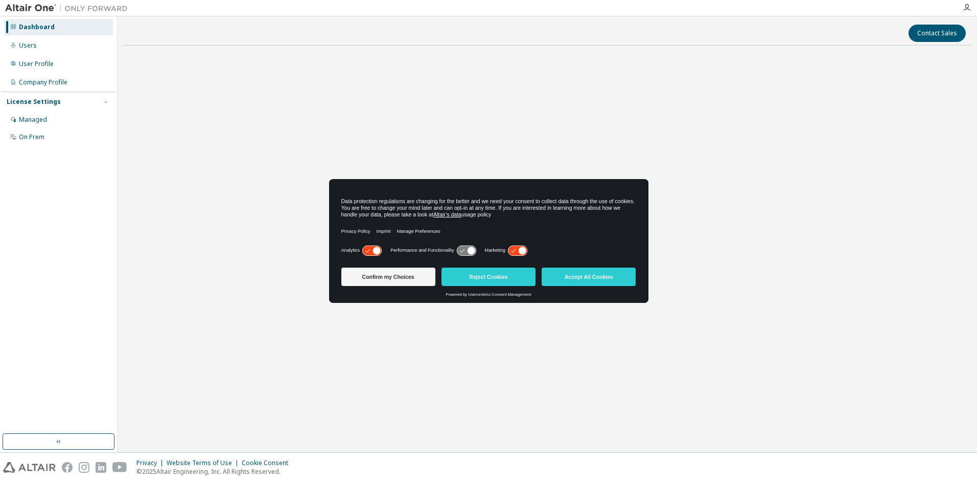  What do you see at coordinates (268, 463) in the screenshot?
I see `div: Cookie Consent` at bounding box center [268, 463].